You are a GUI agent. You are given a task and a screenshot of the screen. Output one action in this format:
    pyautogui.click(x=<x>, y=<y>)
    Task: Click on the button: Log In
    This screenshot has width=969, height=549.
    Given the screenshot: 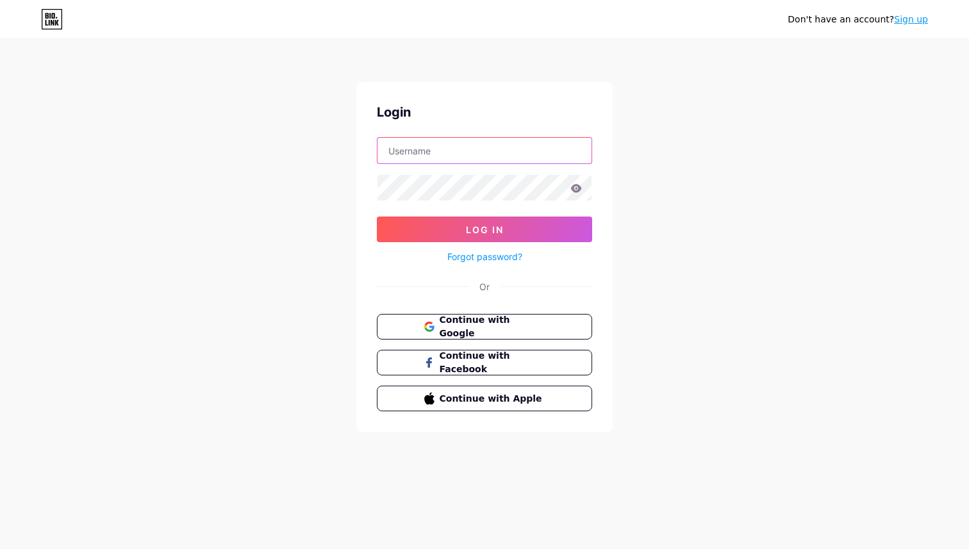 What is the action you would take?
    pyautogui.click(x=484, y=229)
    